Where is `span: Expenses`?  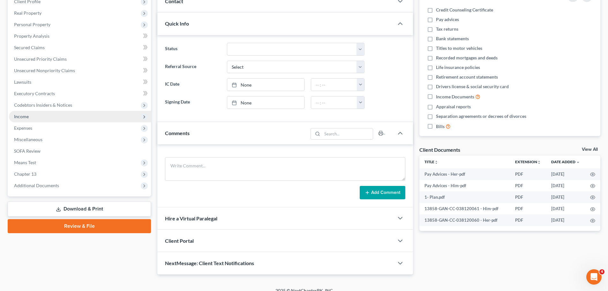
span: Expenses is located at coordinates (23, 128).